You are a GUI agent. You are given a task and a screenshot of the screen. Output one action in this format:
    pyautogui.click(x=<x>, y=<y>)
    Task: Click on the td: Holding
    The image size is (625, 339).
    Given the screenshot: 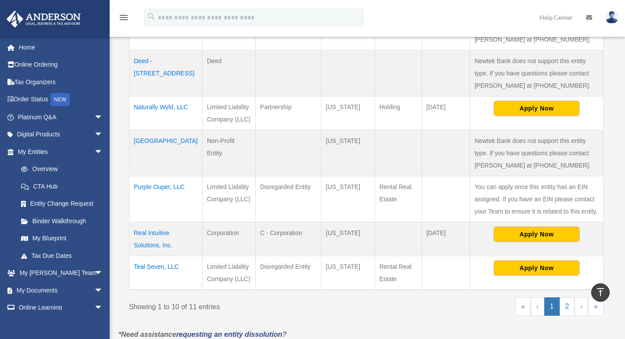 What is the action you would take?
    pyautogui.click(x=398, y=113)
    